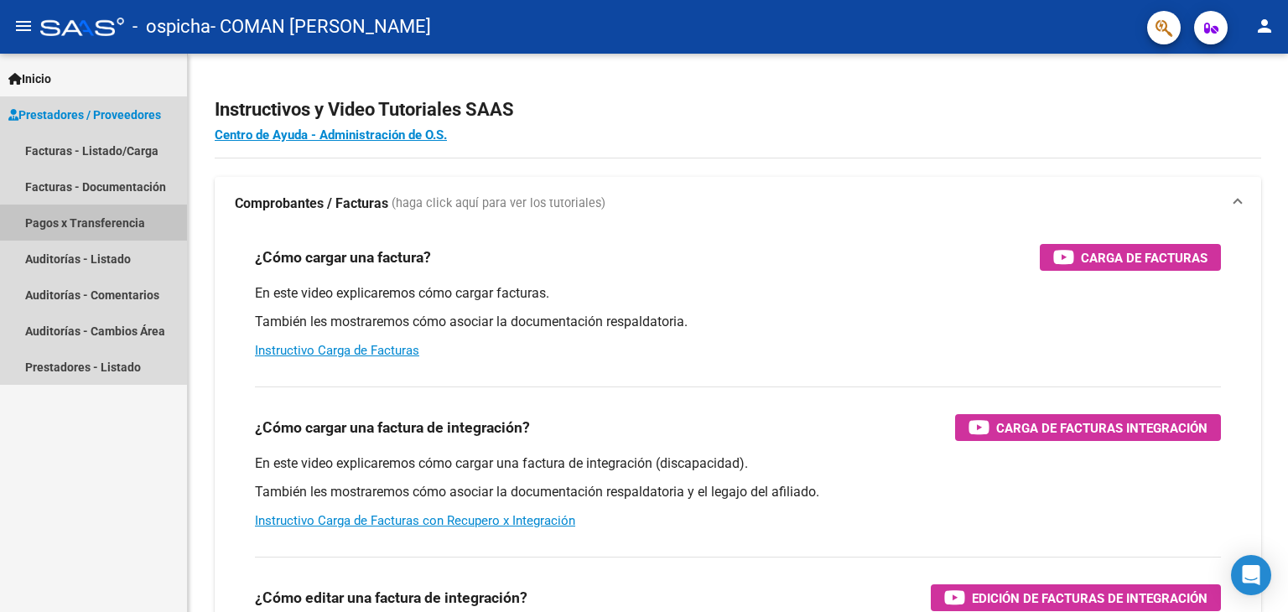 This screenshot has height=612, width=1288. What do you see at coordinates (738, 294) in the screenshot?
I see `p: En este video explicaremos cómo cargar facturas.` at bounding box center [738, 294].